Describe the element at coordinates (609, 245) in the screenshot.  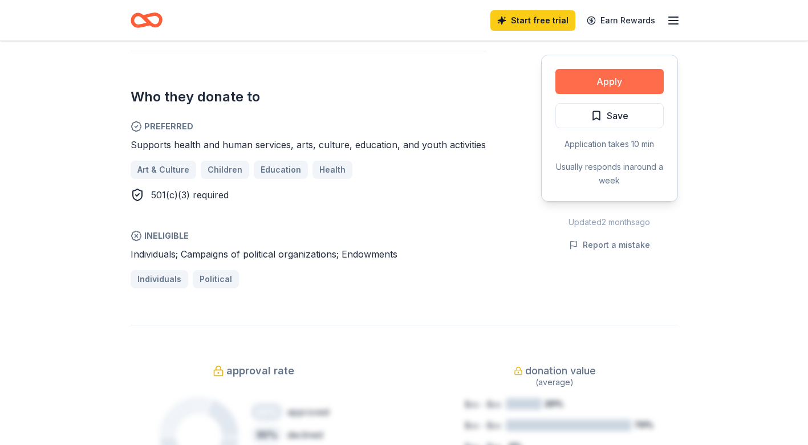
I see `button: Report a mistake` at that location.